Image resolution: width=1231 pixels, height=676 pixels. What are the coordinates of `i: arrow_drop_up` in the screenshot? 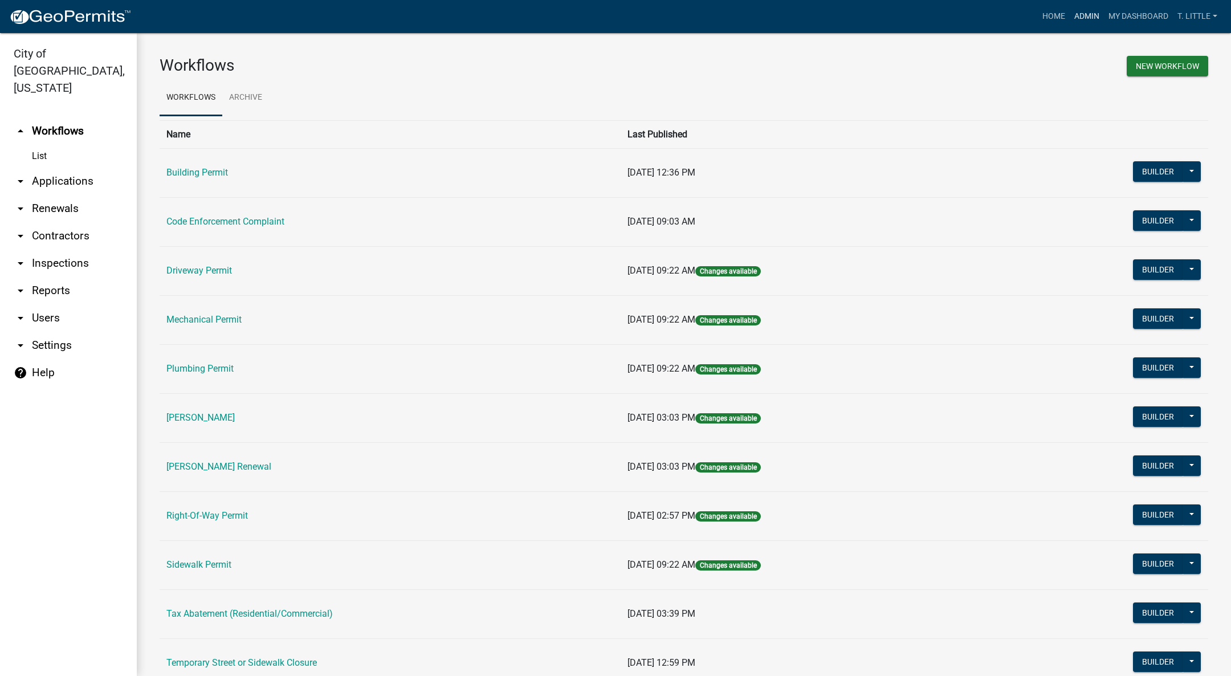 It's located at (21, 131).